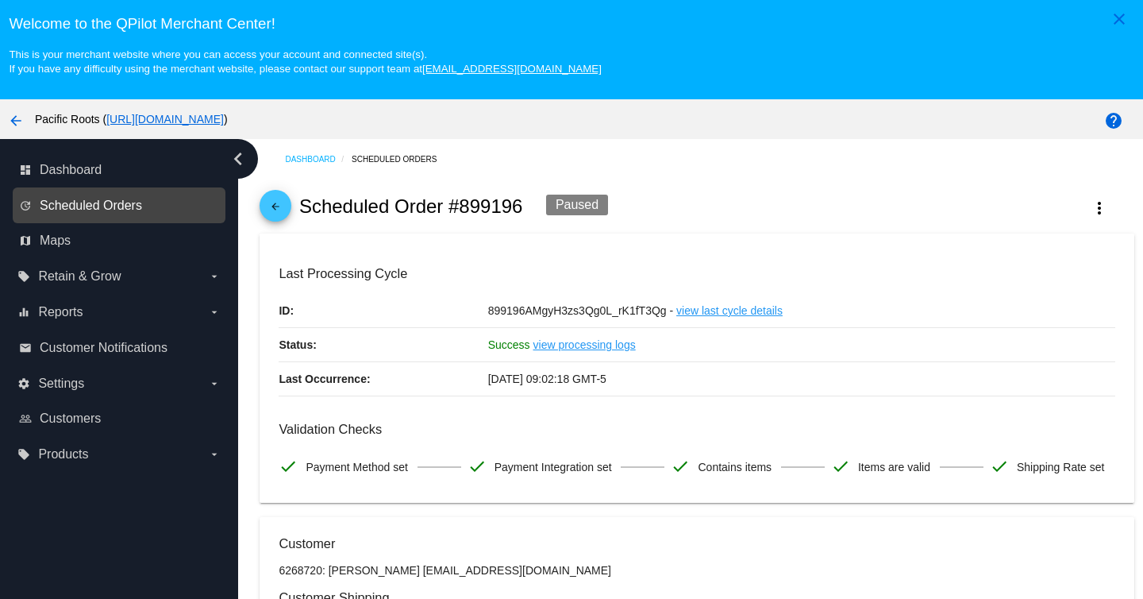  I want to click on span: Pacific Roots ( ), so click(131, 119).